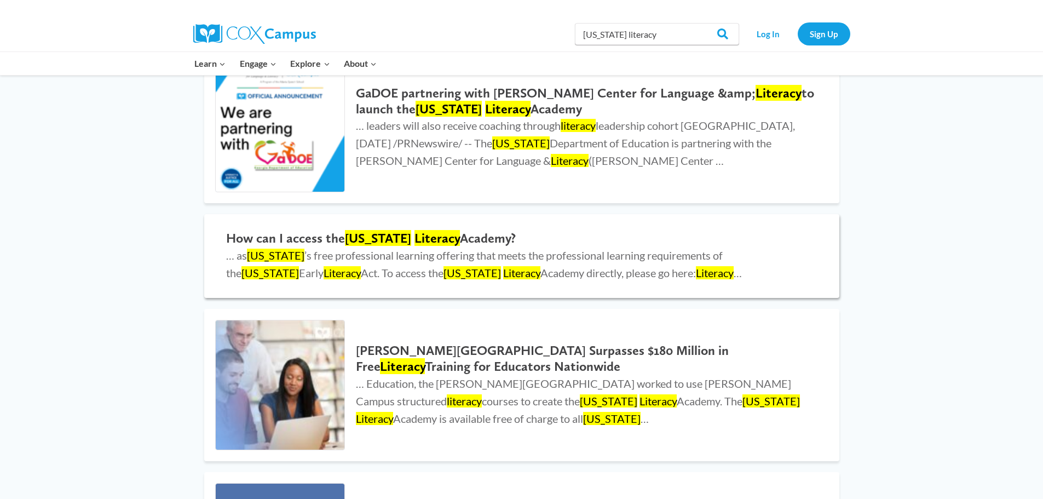 The width and height of the screenshot is (1043, 499). What do you see at coordinates (657, 34) in the screenshot?
I see `input: Search Cox Campus` at bounding box center [657, 34].